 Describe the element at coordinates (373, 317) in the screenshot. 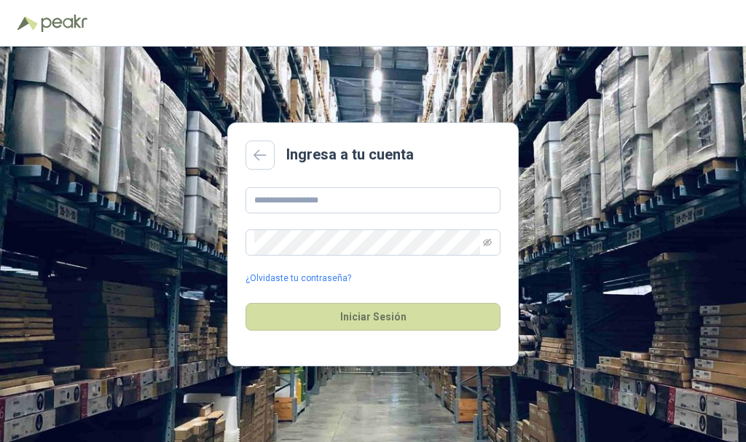

I see `button: Iniciar Sesión` at that location.